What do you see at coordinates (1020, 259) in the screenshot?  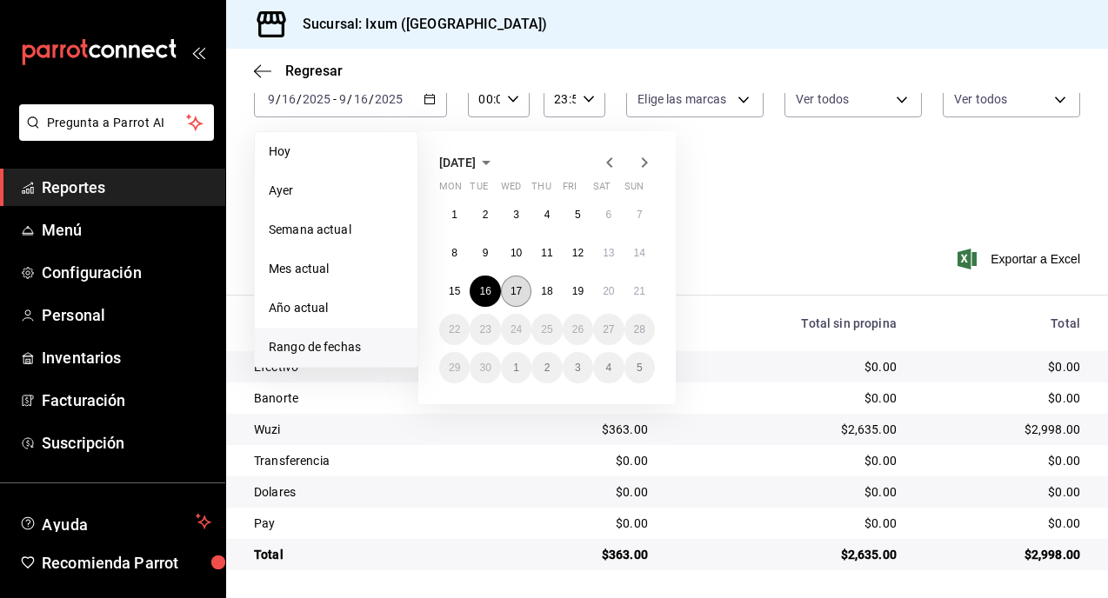 I see `button: Exportar a Excel` at bounding box center [1020, 259].